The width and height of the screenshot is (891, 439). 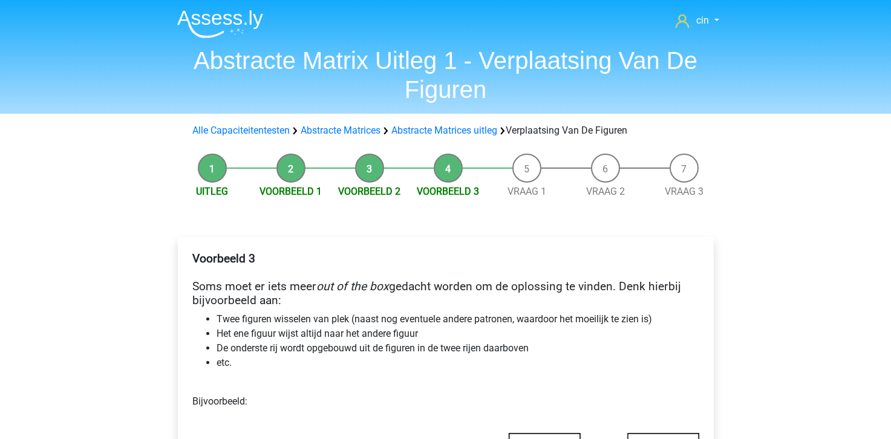 I want to click on i: out of the box, so click(x=353, y=286).